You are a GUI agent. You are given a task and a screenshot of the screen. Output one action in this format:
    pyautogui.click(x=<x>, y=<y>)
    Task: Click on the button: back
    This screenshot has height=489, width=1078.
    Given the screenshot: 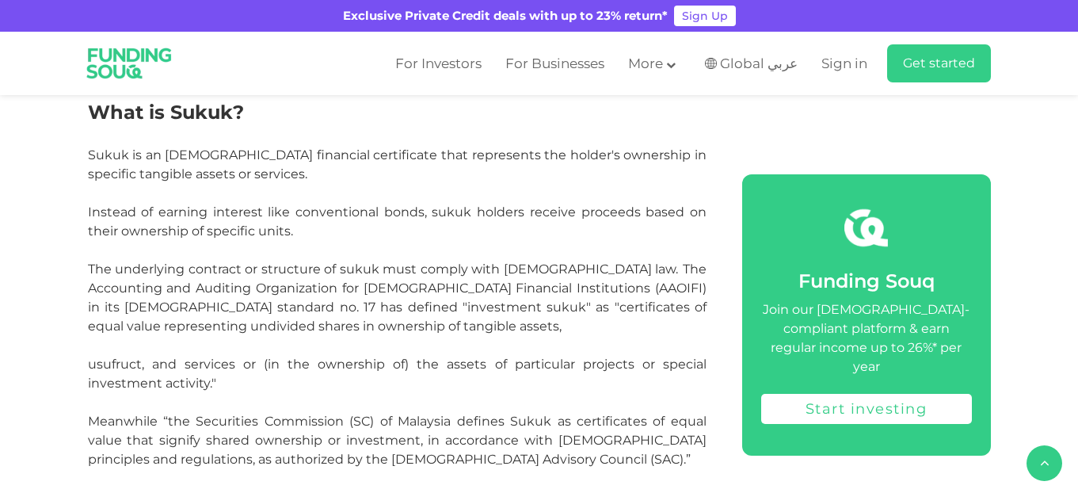 What is the action you would take?
    pyautogui.click(x=1044, y=463)
    